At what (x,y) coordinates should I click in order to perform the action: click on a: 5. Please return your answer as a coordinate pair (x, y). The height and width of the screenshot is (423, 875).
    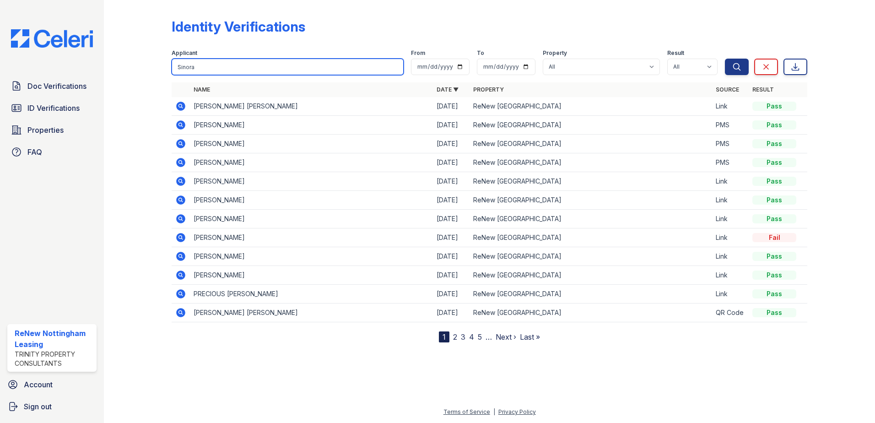
    Looking at the image, I should click on (480, 337).